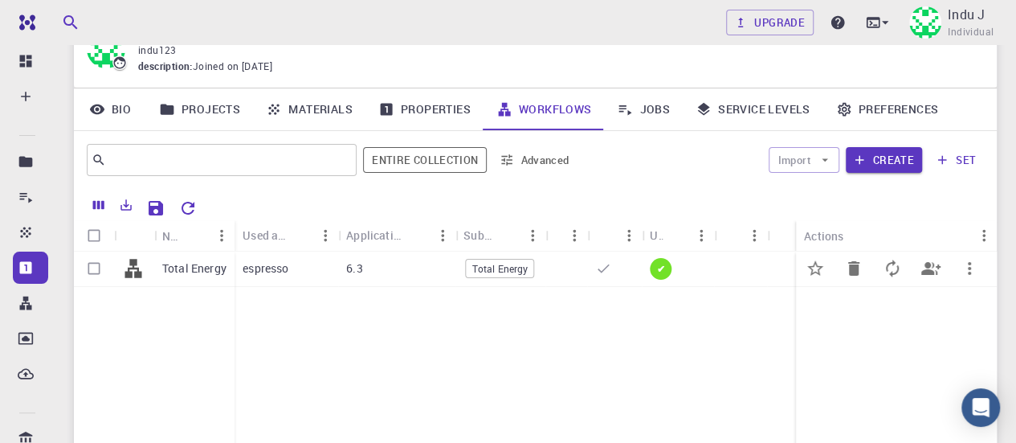  What do you see at coordinates (815, 268) in the screenshot?
I see `button: Set default` at bounding box center [815, 268].